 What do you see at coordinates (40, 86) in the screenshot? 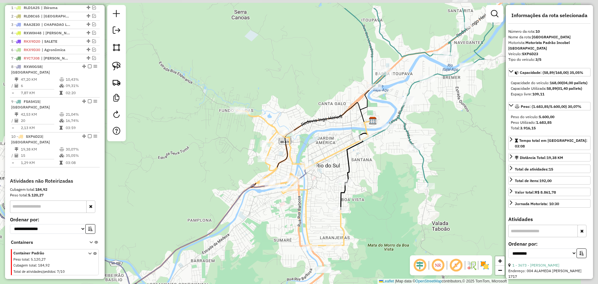
I see `td: 6` at bounding box center [40, 86].